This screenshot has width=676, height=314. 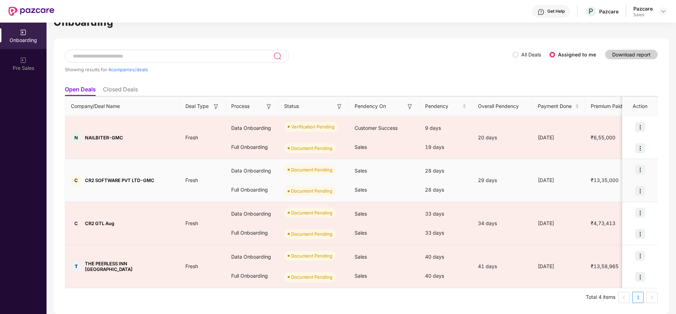 What do you see at coordinates (99, 223) in the screenshot?
I see `span: CR2 GTL Aug` at bounding box center [99, 223].